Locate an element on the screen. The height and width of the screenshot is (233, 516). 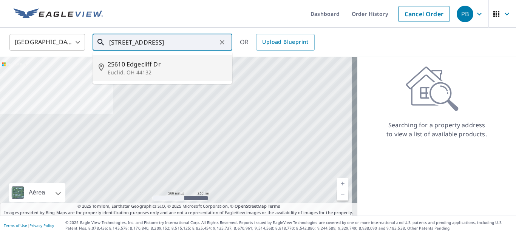
input: Search by address or latitude-longitude is located at coordinates (163, 42).